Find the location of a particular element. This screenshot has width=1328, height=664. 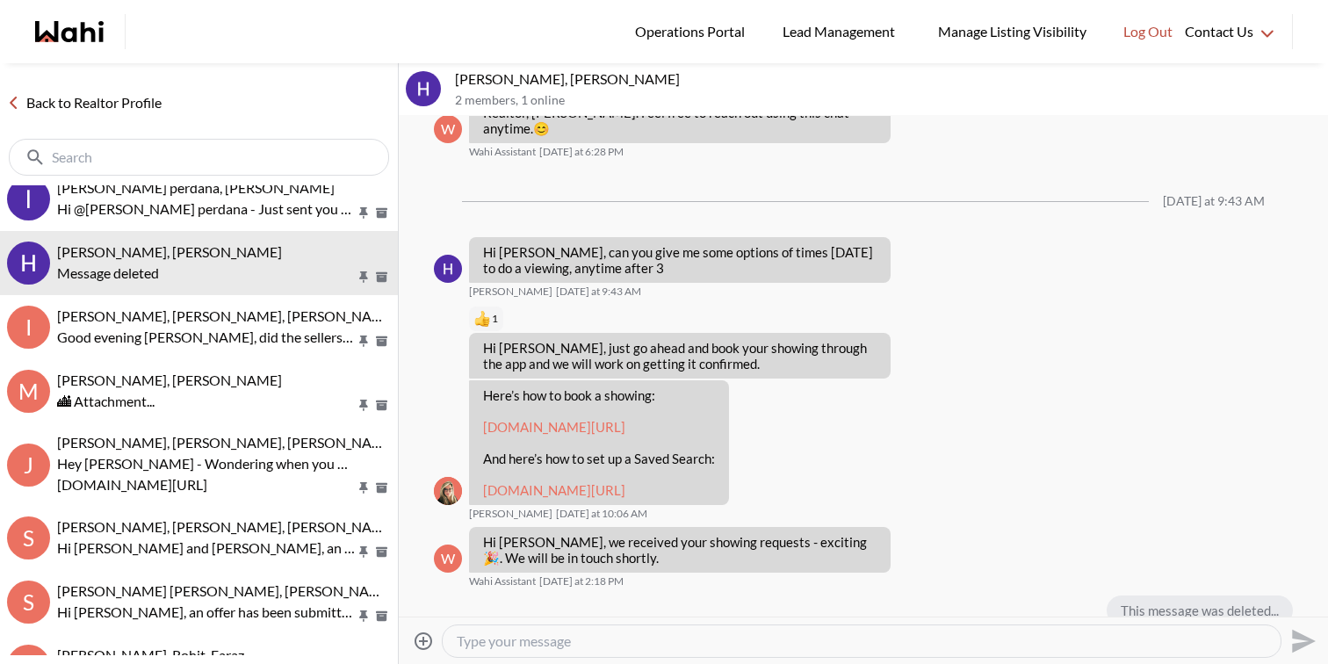

time: 2025-08-22T18:18:03.584Z is located at coordinates (582, 582).